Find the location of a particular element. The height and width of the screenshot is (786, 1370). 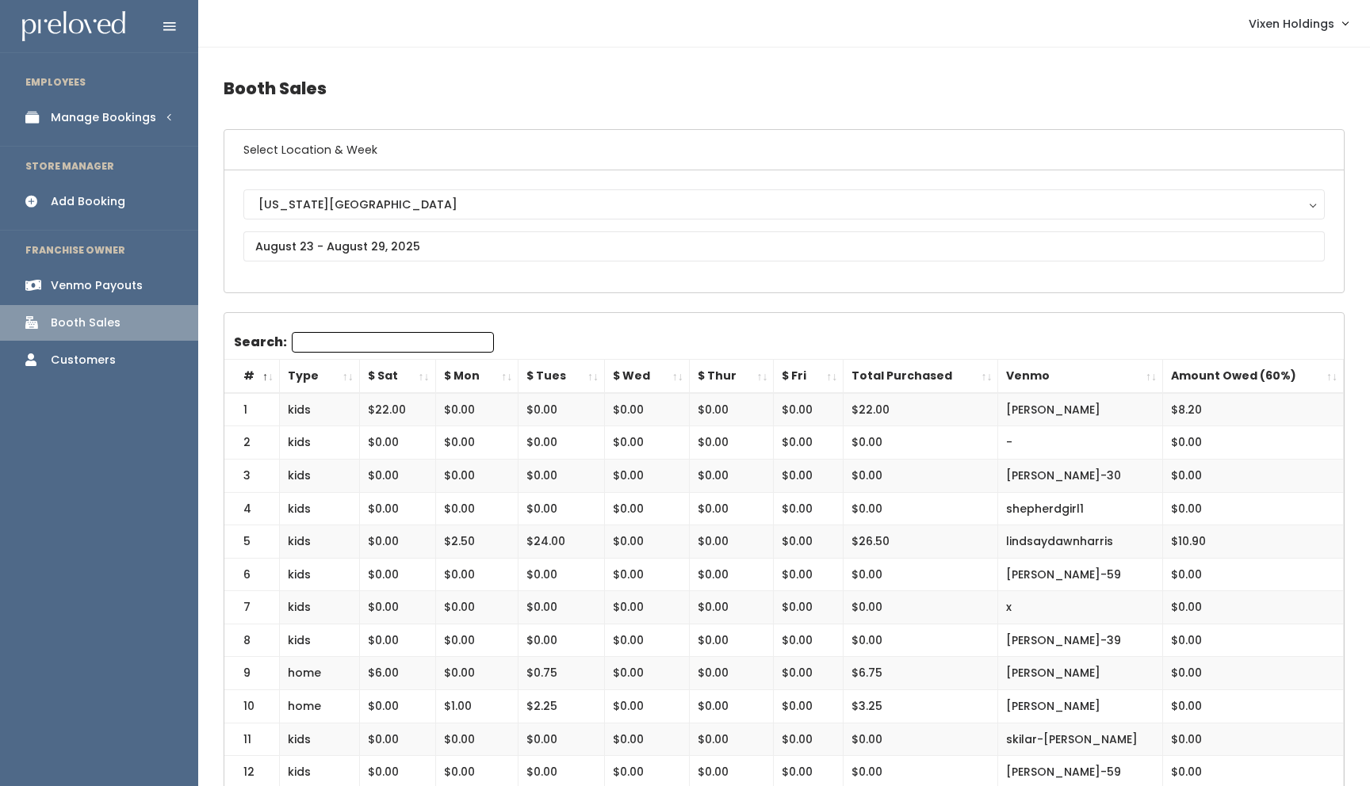

td: $2.25 is located at coordinates (561, 707).